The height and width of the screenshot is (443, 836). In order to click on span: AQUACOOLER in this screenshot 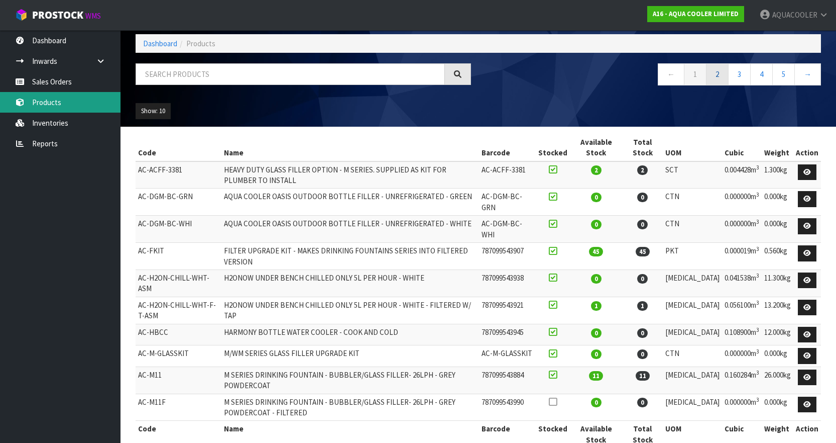, I will do `click(795, 15)`.